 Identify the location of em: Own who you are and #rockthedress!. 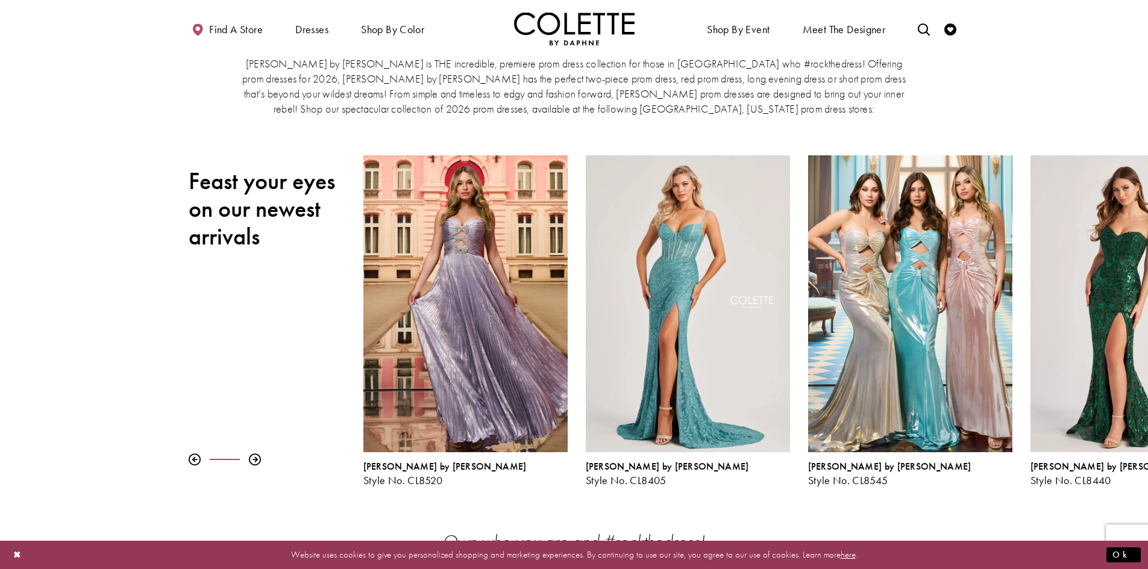
(574, 542).